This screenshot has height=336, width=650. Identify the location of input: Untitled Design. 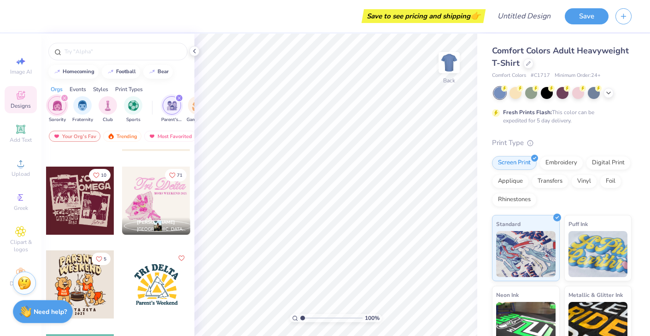
(524, 16).